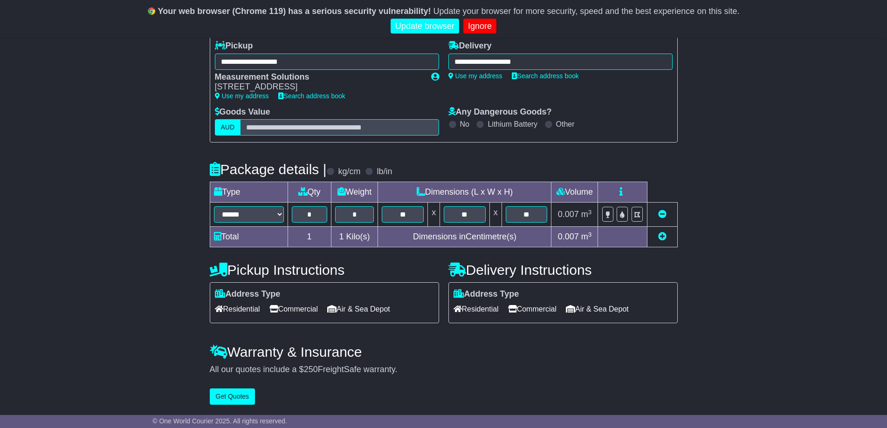 Image resolution: width=887 pixels, height=428 pixels. I want to click on a: Update browser, so click(425, 26).